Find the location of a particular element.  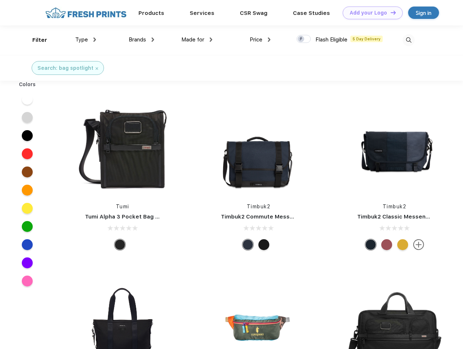

span: Type is located at coordinates (81, 40).